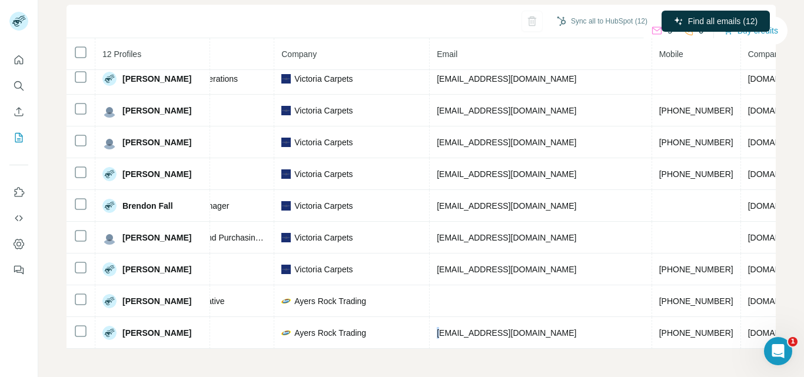 This screenshot has width=804, height=377. I want to click on span: Brendon Fall, so click(148, 206).